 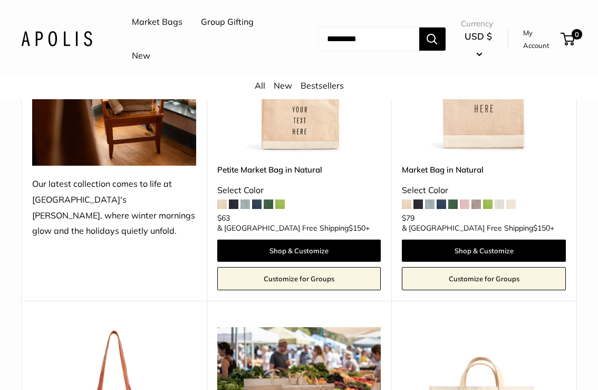 What do you see at coordinates (157, 22) in the screenshot?
I see `a: Market Bags` at bounding box center [157, 22].